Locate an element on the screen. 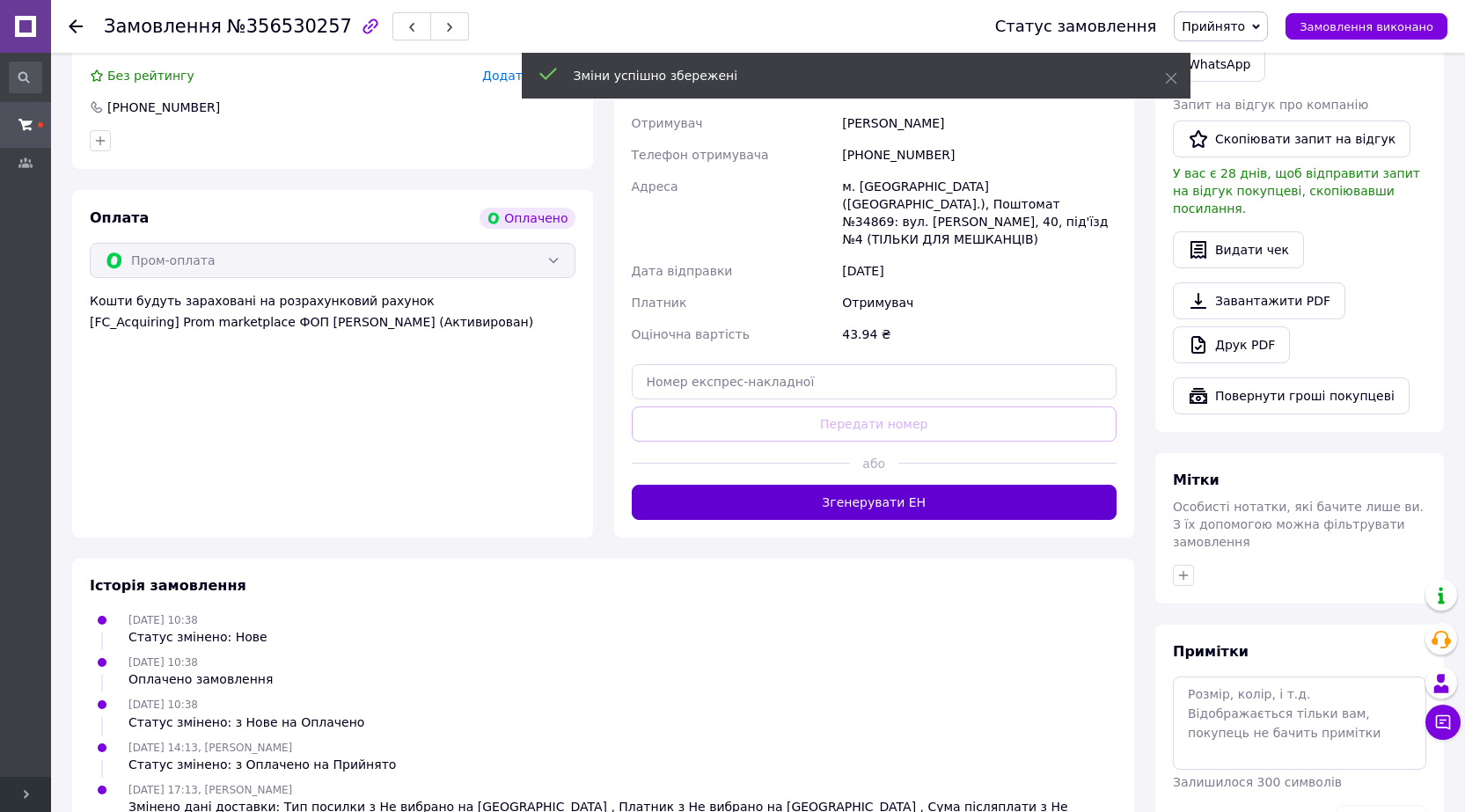 The image size is (1465, 812). input: Номер експрес-накладної is located at coordinates (874, 382).